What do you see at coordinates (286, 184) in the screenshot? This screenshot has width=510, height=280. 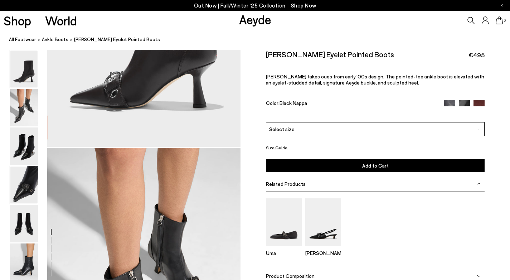 I see `span: Related Products` at bounding box center [286, 184].